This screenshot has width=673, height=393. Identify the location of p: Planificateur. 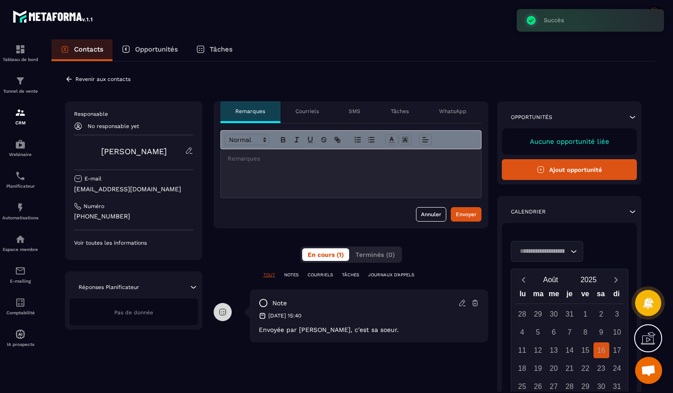
(20, 186).